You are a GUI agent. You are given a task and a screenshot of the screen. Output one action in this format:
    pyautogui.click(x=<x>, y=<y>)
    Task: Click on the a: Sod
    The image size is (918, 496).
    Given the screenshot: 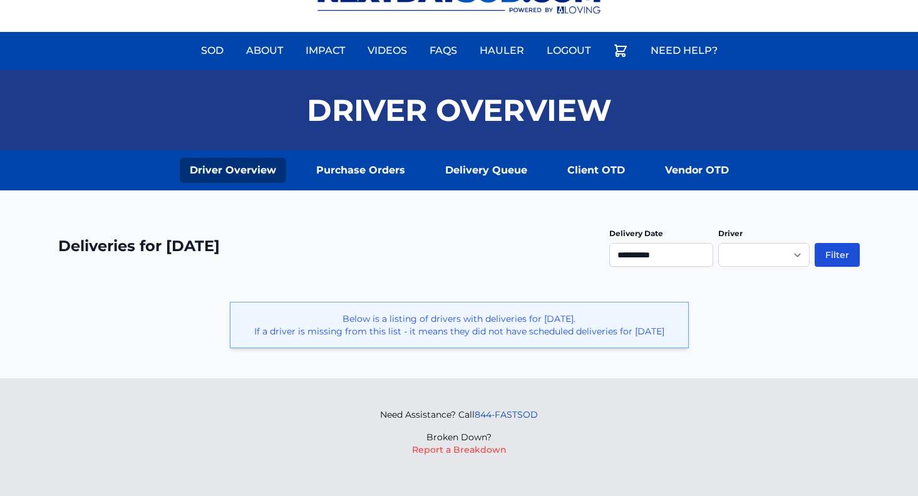 What is the action you would take?
    pyautogui.click(x=212, y=51)
    